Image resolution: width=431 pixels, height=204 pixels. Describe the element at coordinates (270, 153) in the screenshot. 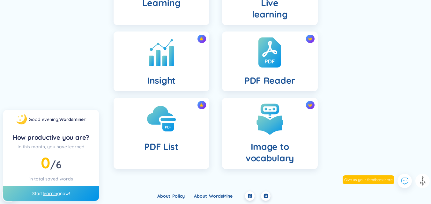

I see `h4: Image to vocabulary` at that location.